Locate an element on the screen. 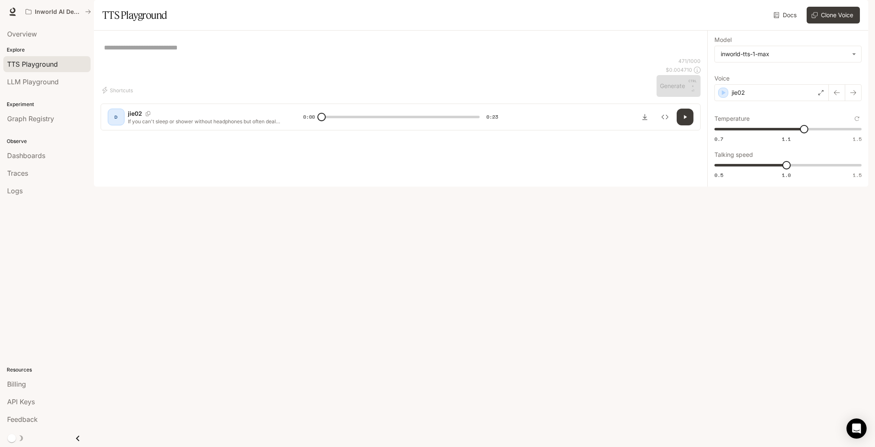 This screenshot has width=875, height=447. button: Clone Voice is located at coordinates (833, 15).